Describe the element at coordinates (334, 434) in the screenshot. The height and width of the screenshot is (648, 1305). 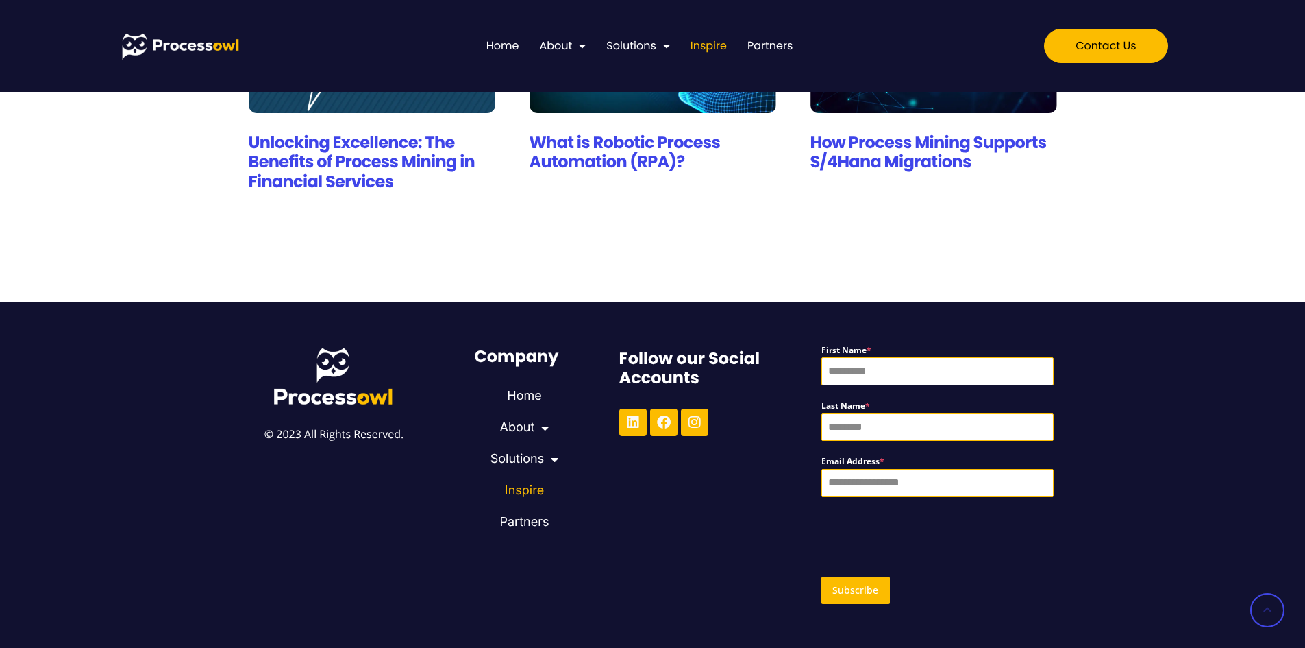
I see `p: © 2023 All Rights Reserved.` at that location.